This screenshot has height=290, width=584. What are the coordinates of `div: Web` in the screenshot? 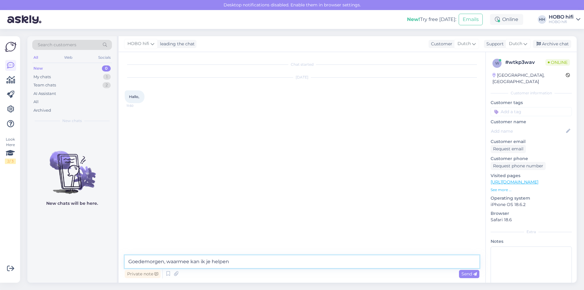 It's located at (68, 58).